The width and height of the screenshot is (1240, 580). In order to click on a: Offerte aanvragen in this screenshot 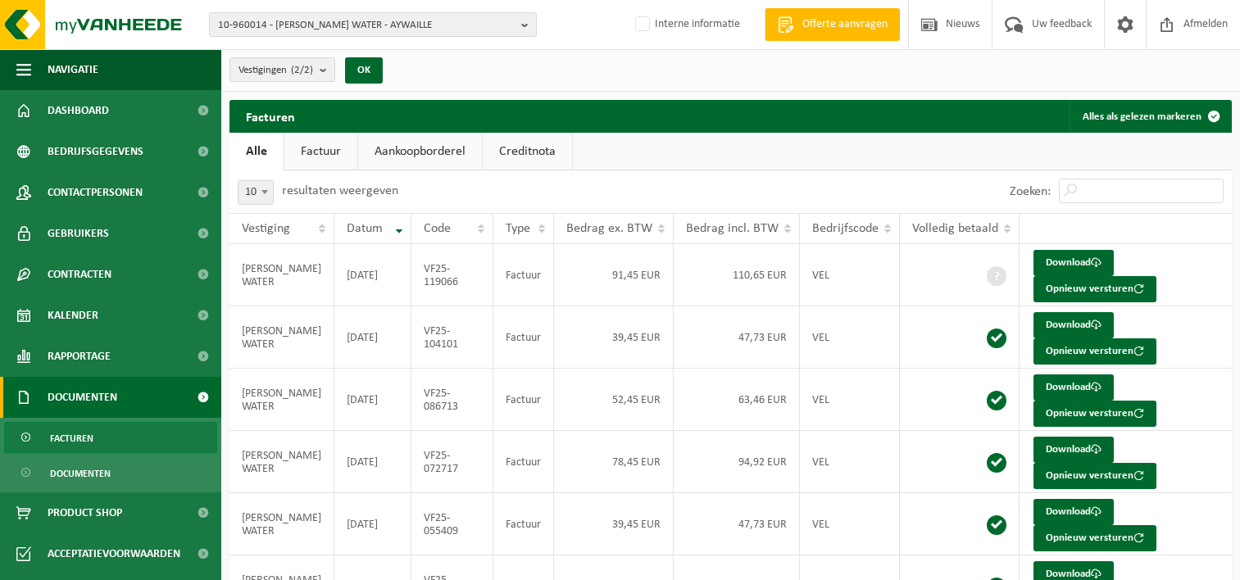, I will do `click(832, 25)`.